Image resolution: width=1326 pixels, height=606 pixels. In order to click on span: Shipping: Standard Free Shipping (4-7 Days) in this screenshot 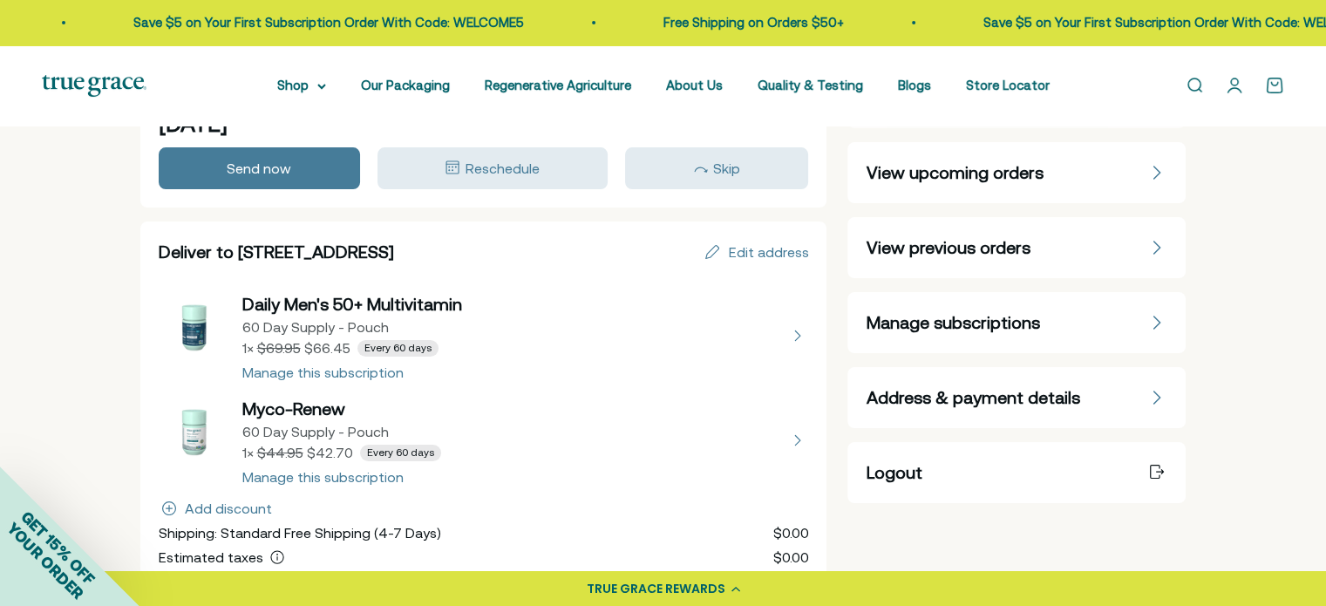, I will do `click(300, 533)`.